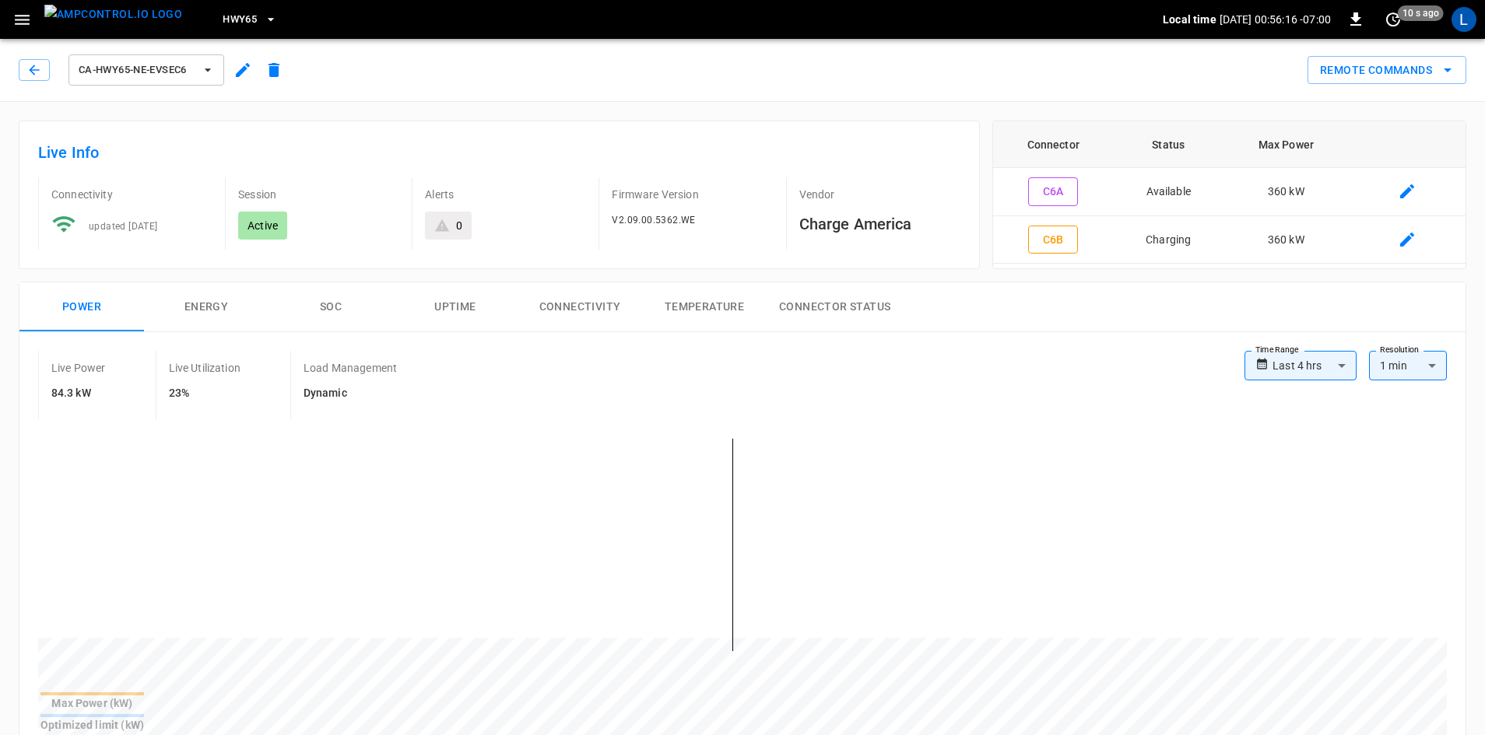 The width and height of the screenshot is (1485, 735). I want to click on div: 1 min, so click(1408, 366).